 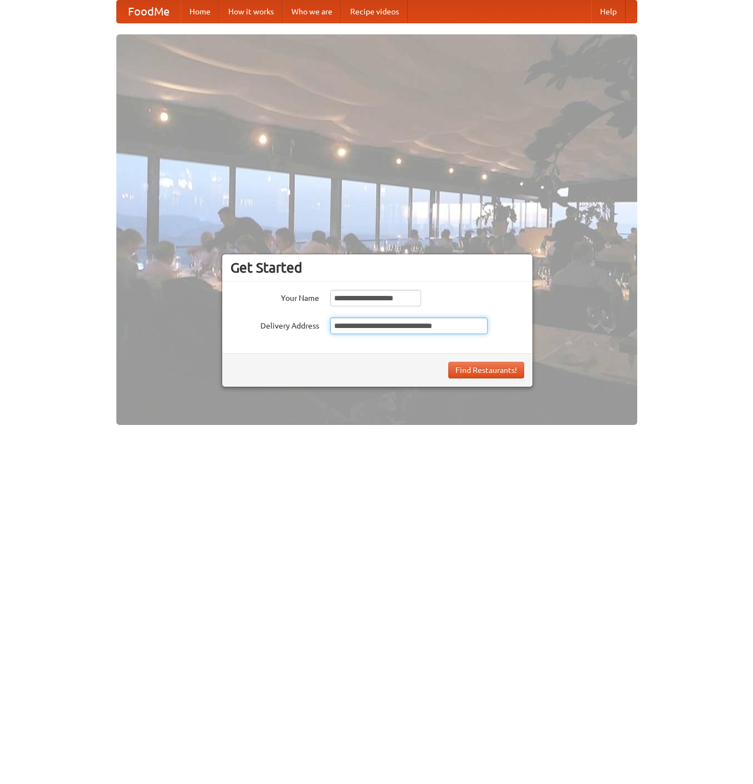 What do you see at coordinates (251, 12) in the screenshot?
I see `a: How it works` at bounding box center [251, 12].